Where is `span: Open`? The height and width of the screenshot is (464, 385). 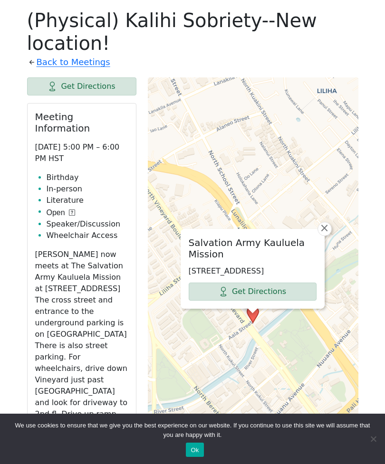
span: Open is located at coordinates (56, 213).